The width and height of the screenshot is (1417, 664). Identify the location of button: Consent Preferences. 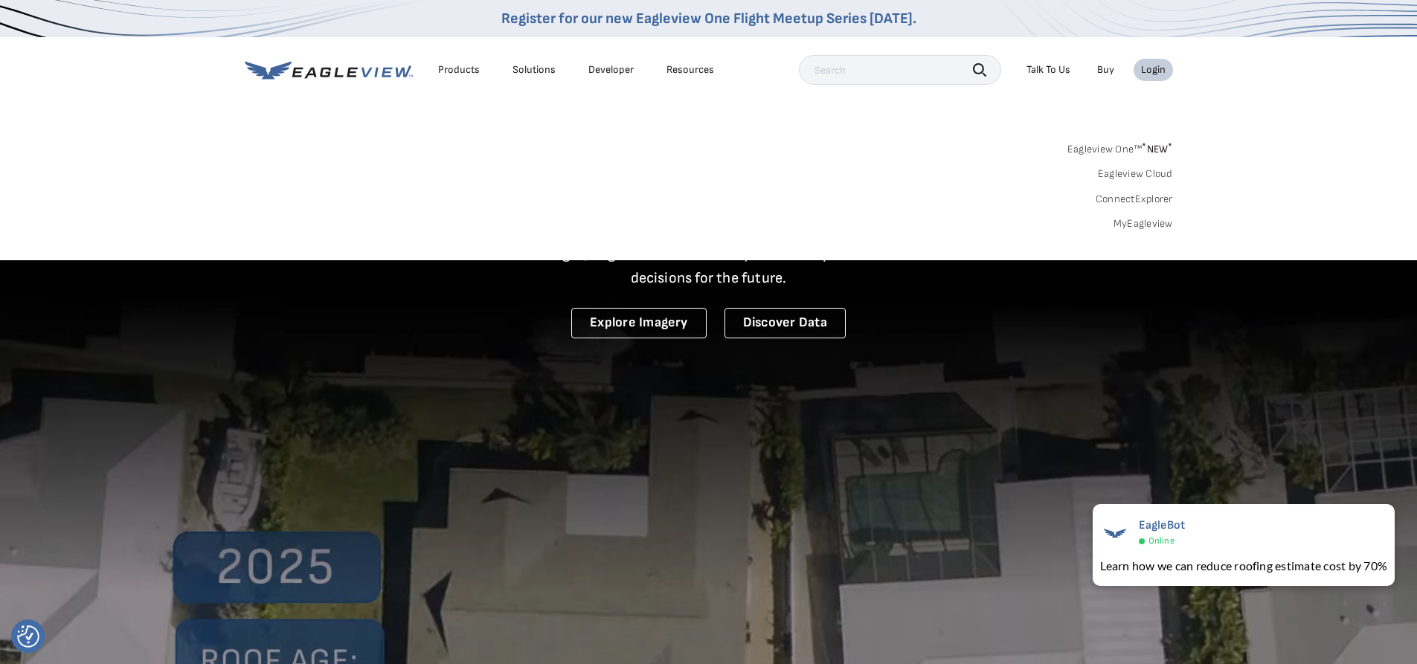
(28, 637).